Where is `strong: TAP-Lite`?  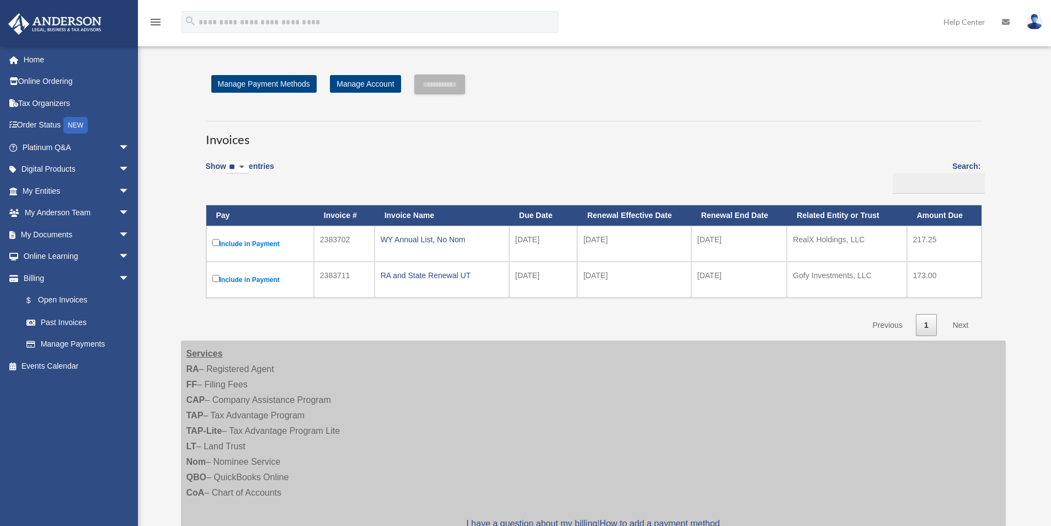
strong: TAP-Lite is located at coordinates (204, 430).